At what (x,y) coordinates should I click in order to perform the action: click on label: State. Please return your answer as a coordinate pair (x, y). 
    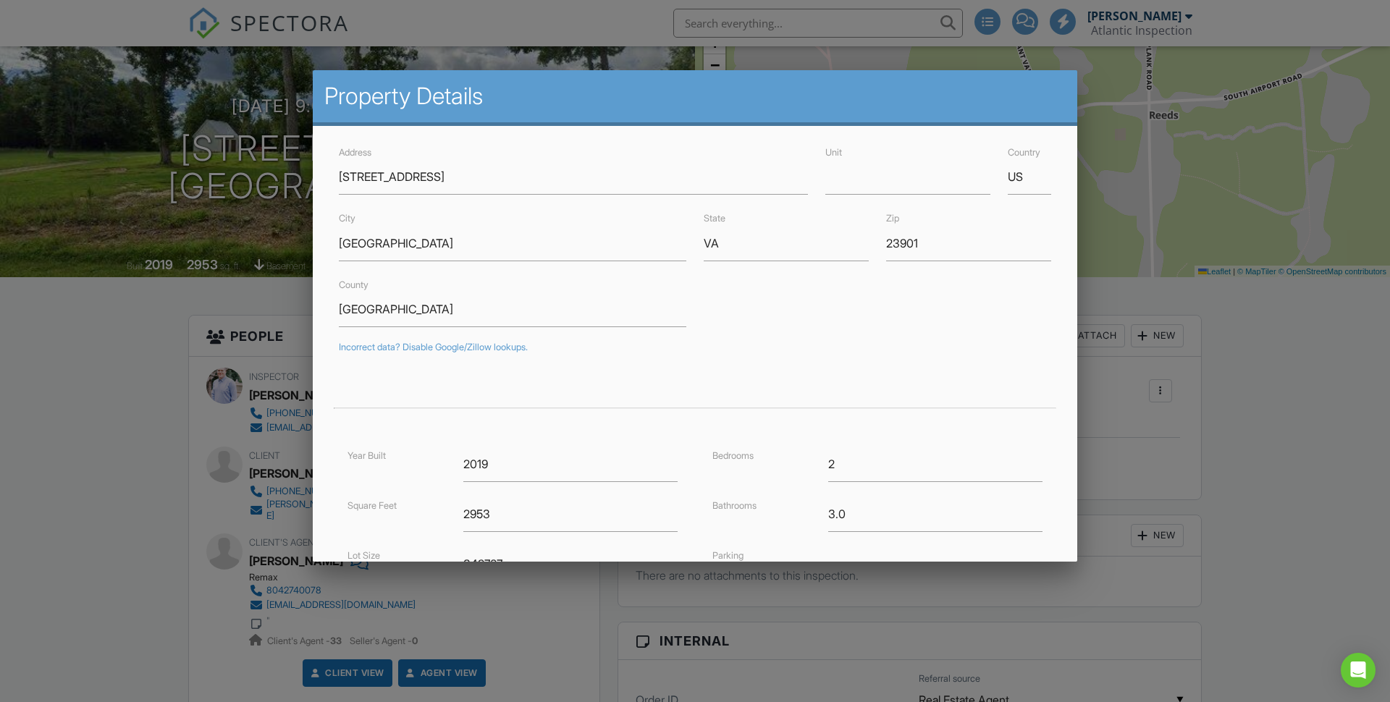
    Looking at the image, I should click on (714, 218).